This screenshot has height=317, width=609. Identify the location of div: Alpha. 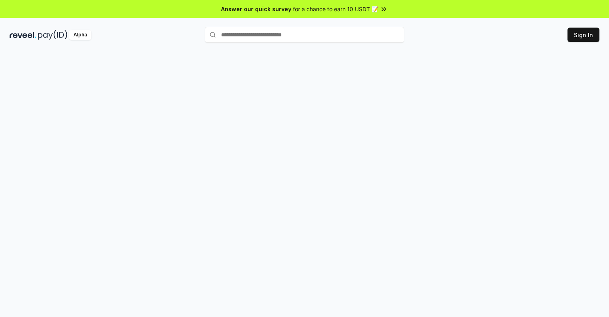
(80, 35).